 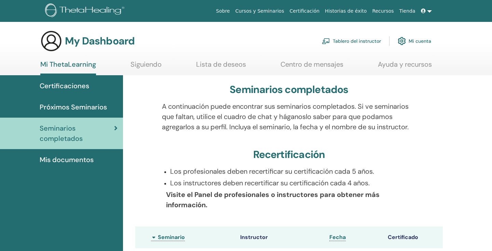 I want to click on p: A continuación puede encontrar sus seminarios completados. Si ve seminarios que faltan, utilice e..., so click(x=289, y=117).